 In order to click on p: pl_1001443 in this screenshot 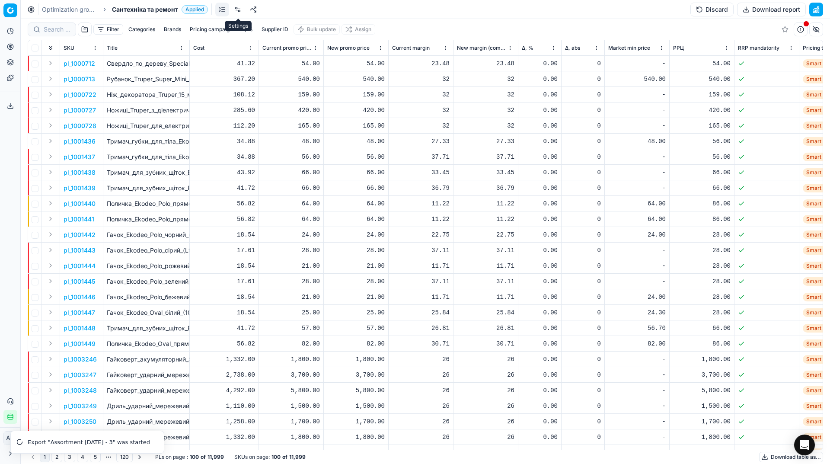, I will do `click(80, 250)`.